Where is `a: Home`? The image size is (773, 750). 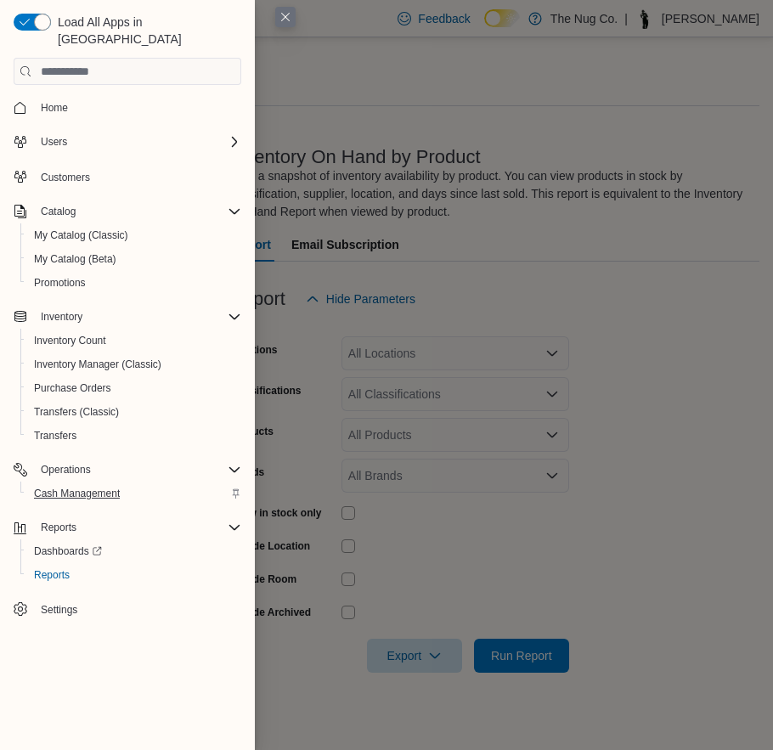 a: Home is located at coordinates (54, 108).